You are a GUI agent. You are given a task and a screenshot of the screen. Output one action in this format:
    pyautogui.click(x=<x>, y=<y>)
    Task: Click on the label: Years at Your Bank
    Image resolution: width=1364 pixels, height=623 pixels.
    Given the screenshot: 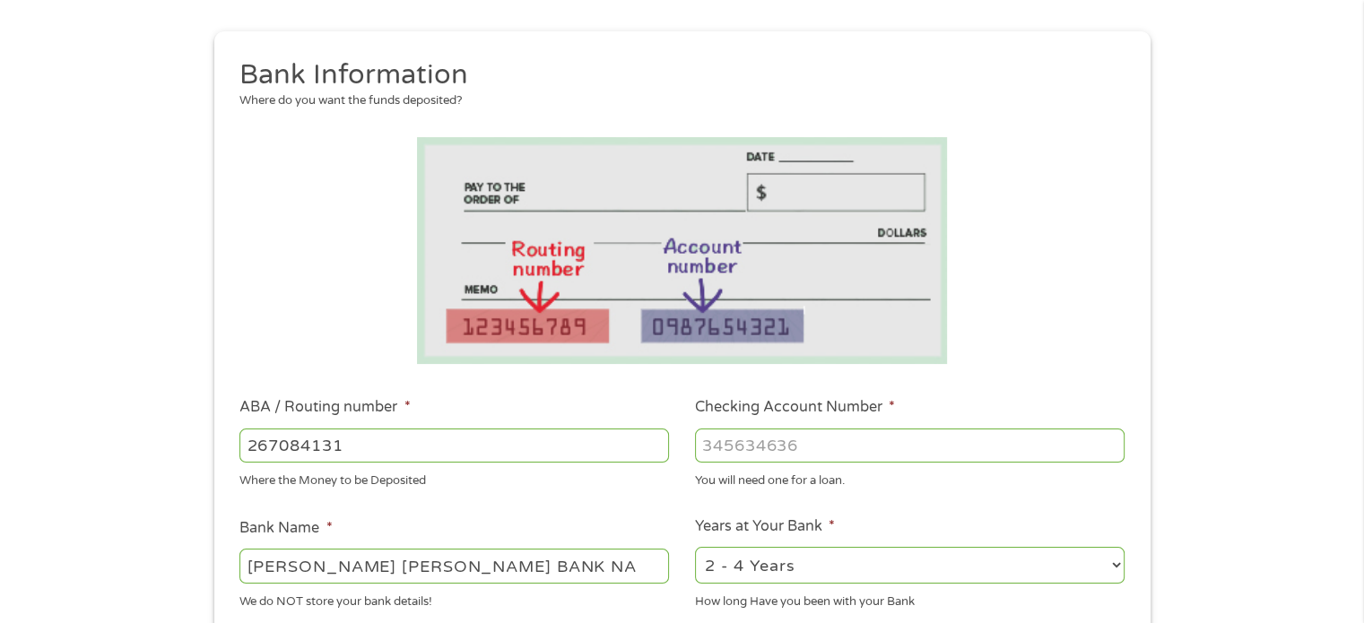 What is the action you would take?
    pyautogui.click(x=765, y=526)
    